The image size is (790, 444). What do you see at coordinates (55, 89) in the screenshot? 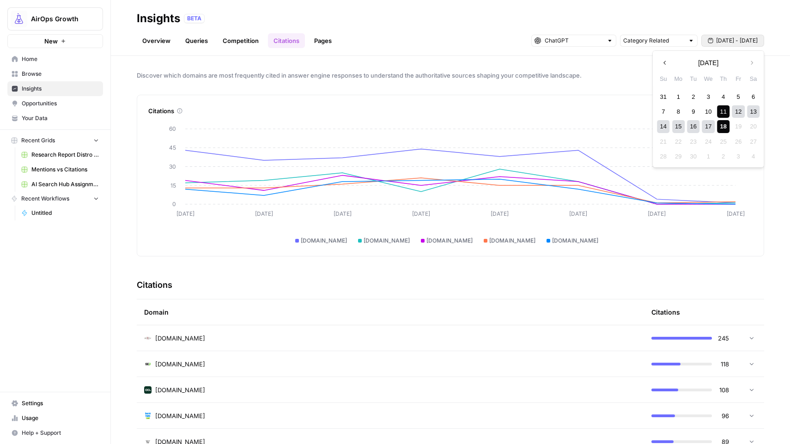
I see `a: Insights` at bounding box center [55, 89].